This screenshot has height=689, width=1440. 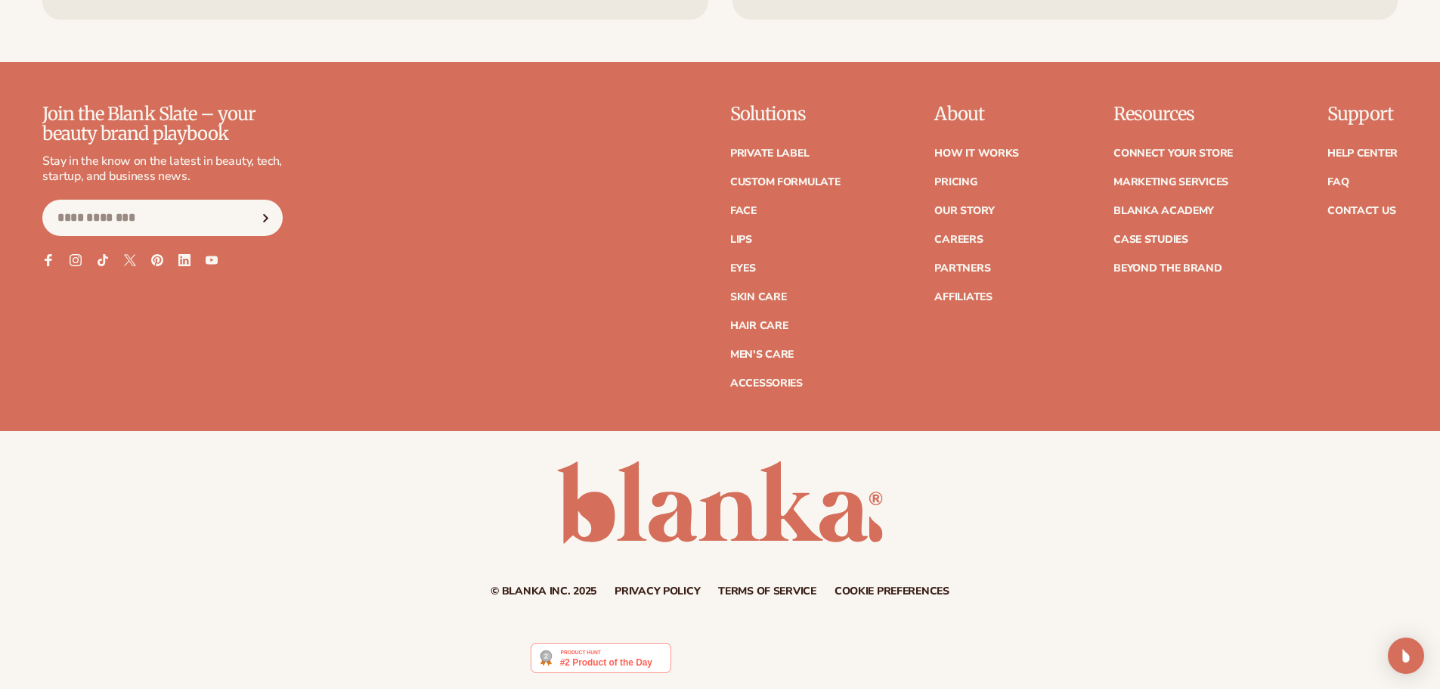 I want to click on a: Pricing, so click(x=956, y=182).